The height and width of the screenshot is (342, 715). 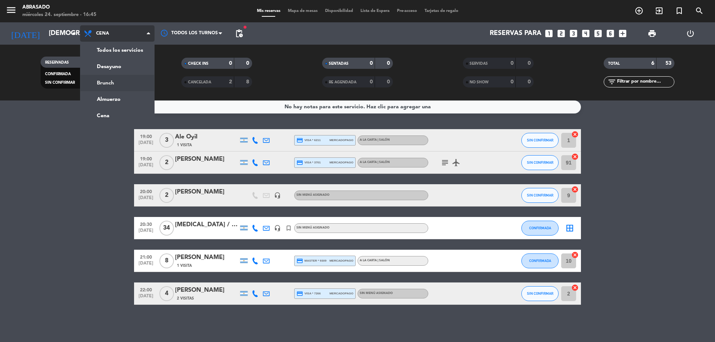 What do you see at coordinates (691, 34) in the screenshot?
I see `i: power_settings_new` at bounding box center [691, 34].